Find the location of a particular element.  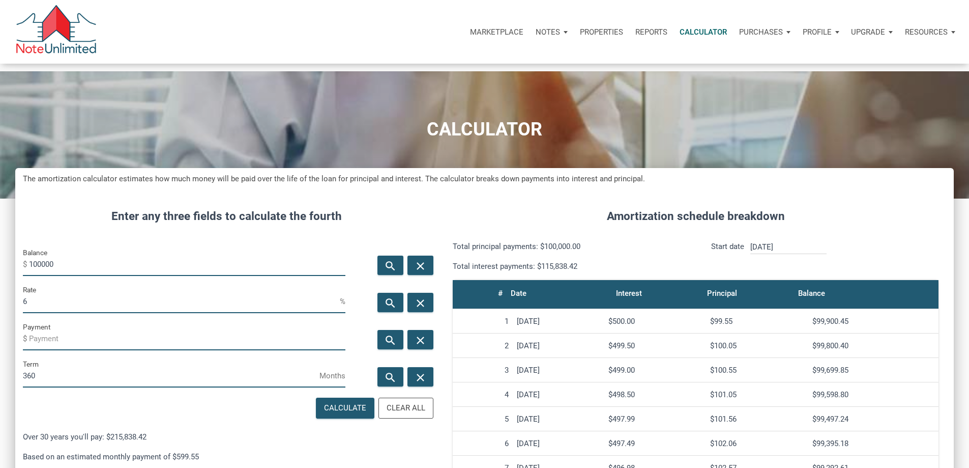

label: Term is located at coordinates (31, 364).